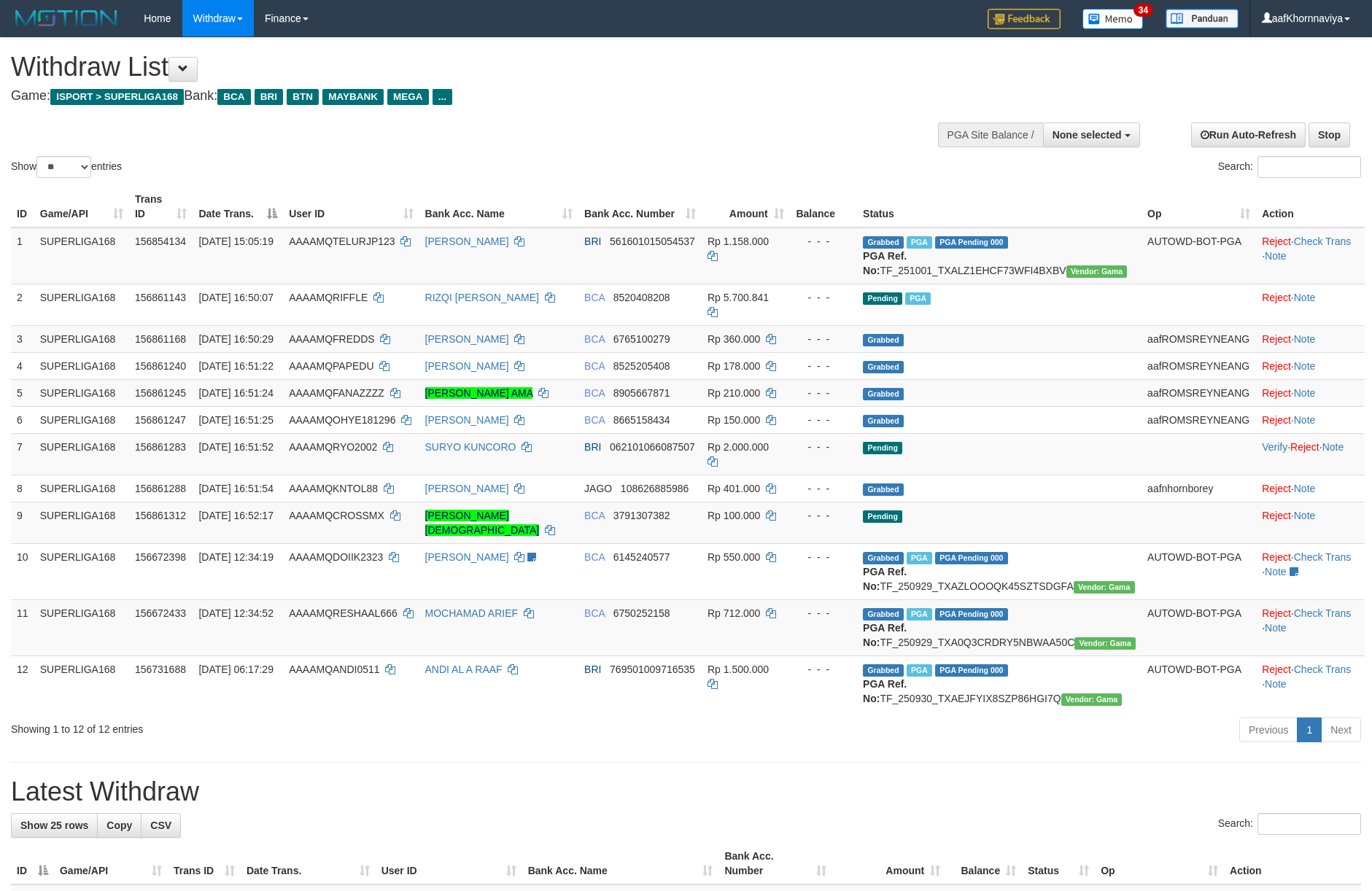 The height and width of the screenshot is (891, 1372). I want to click on td: TF_250929_TXAZLOOOQK45SZTSDGFA, so click(999, 571).